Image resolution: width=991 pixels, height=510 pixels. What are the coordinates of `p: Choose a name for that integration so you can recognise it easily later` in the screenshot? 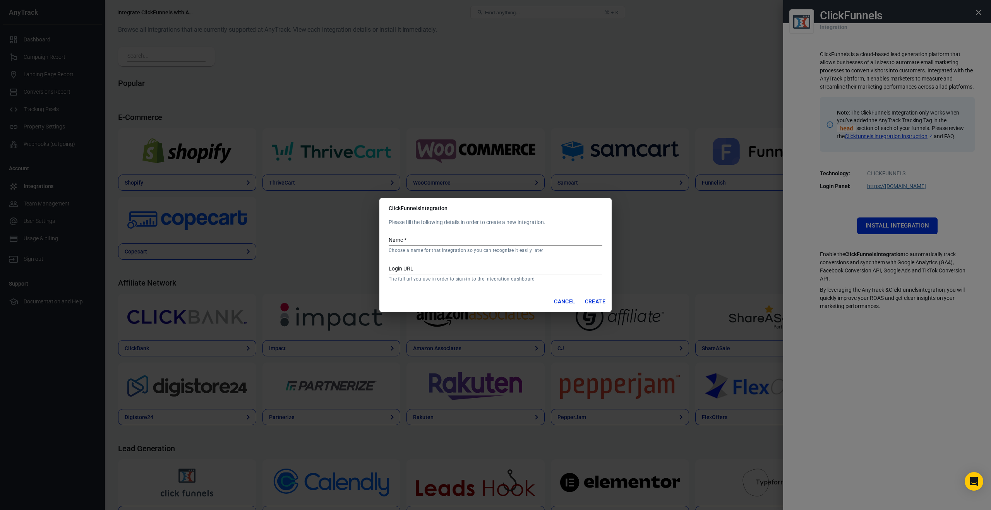 It's located at (496, 251).